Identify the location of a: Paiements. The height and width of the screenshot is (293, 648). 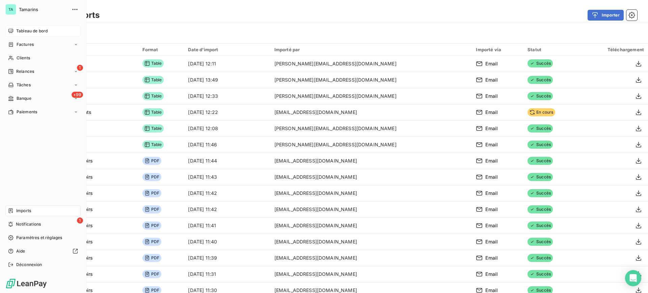
(43, 112).